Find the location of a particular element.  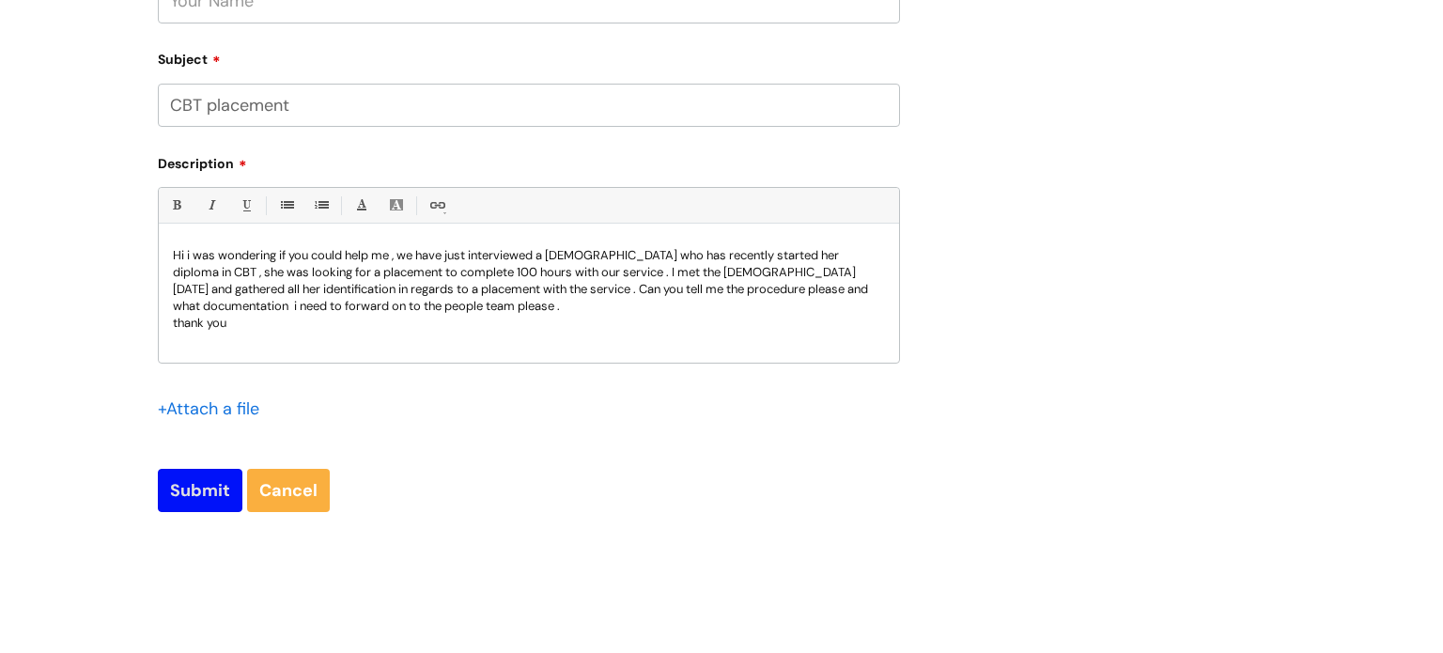

p: thank you is located at coordinates (529, 323).